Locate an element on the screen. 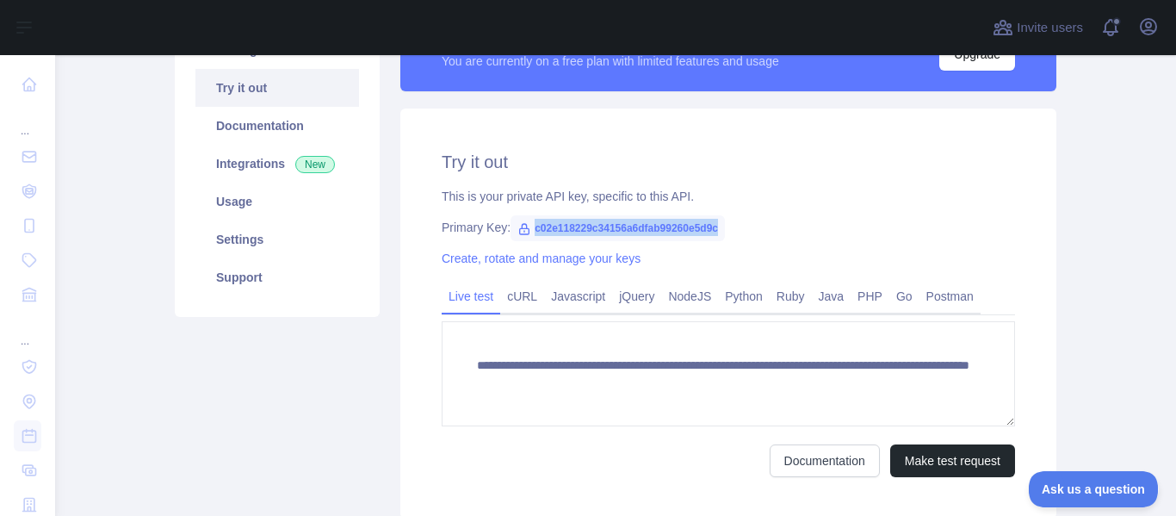  a: NodeJS is located at coordinates (689, 296).